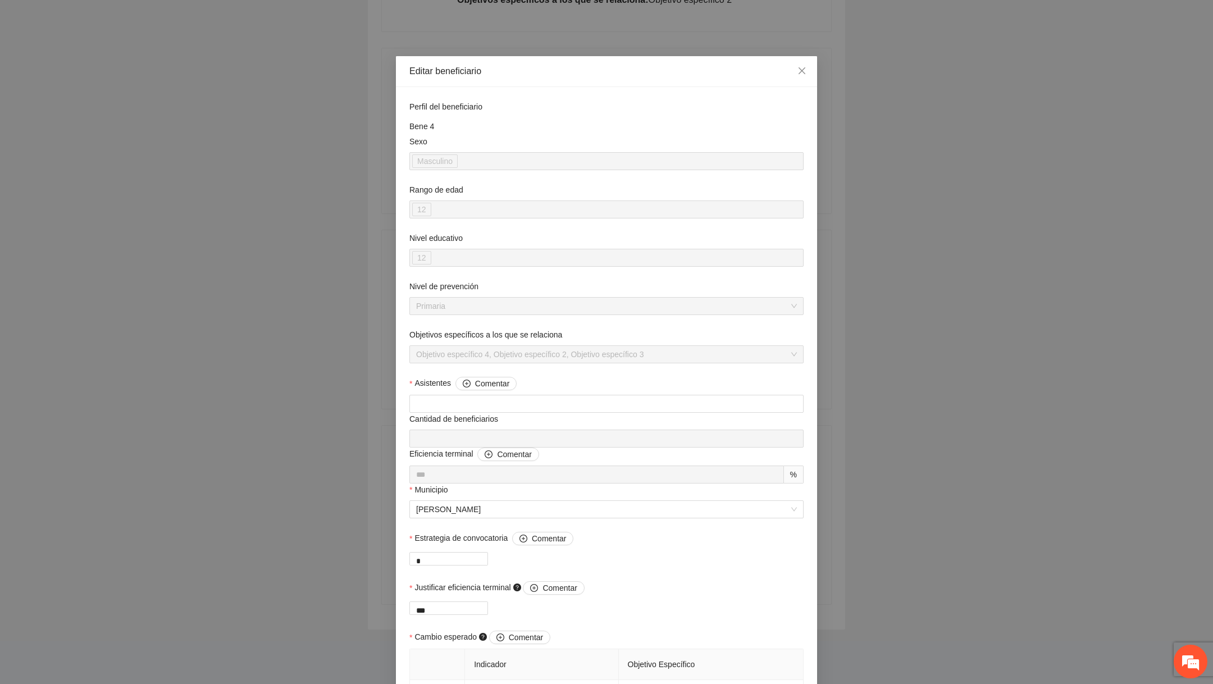 The width and height of the screenshot is (1213, 684). What do you see at coordinates (486, 335) in the screenshot?
I see `label: Objetivos específicos a los que se relaciona` at bounding box center [486, 335].